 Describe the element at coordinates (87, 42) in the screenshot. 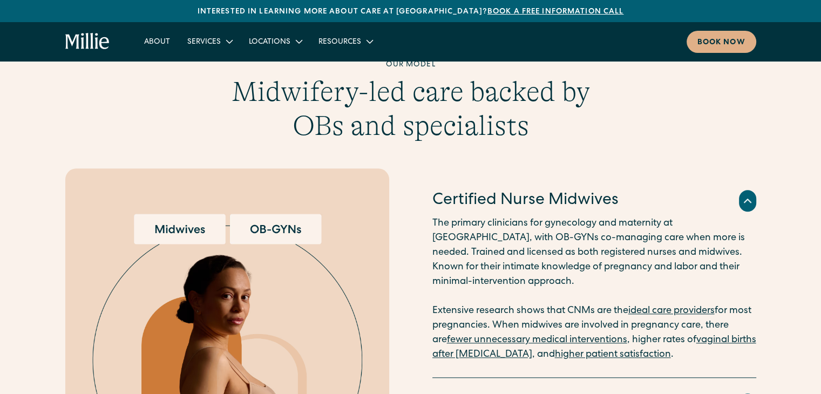

I see `a: home` at that location.